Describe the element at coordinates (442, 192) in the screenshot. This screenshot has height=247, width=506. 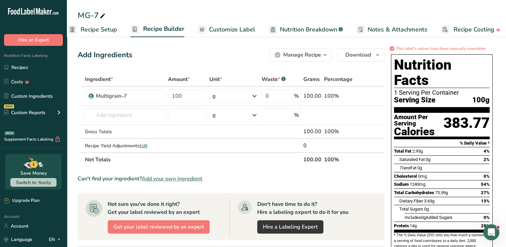
I see `span: 73.59g` at that location.